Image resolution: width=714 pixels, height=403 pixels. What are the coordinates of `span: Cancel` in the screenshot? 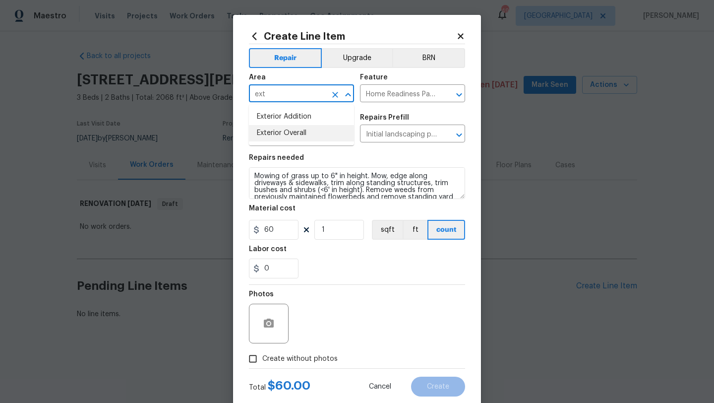 It's located at (380, 386).